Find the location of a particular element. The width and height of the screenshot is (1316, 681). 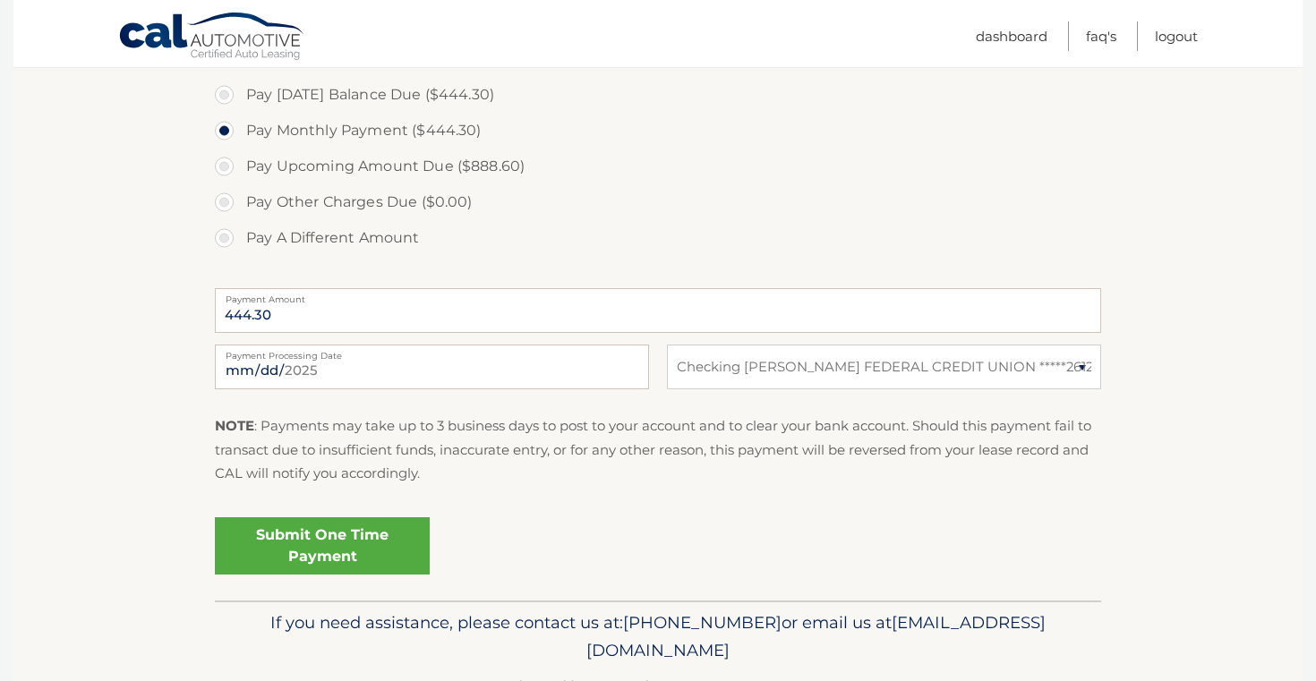

a: FAQ's is located at coordinates (1101, 36).